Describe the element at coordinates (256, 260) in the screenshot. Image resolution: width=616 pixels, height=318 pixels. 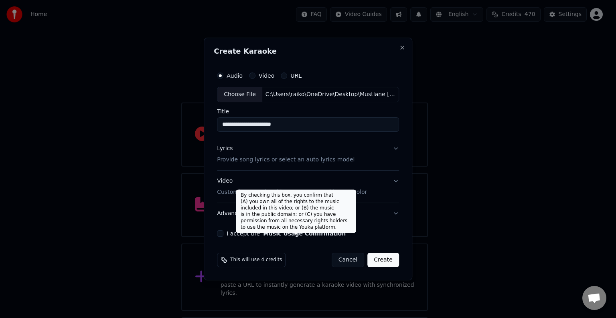
I see `span: This will use 4 credits` at that location.